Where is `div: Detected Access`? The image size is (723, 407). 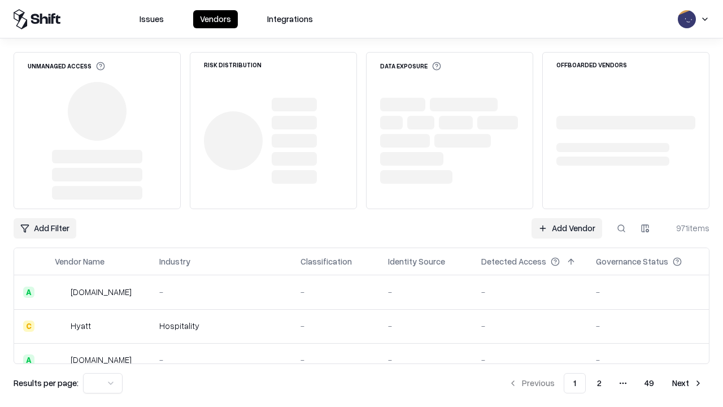 div: Detected Access is located at coordinates (514, 261).